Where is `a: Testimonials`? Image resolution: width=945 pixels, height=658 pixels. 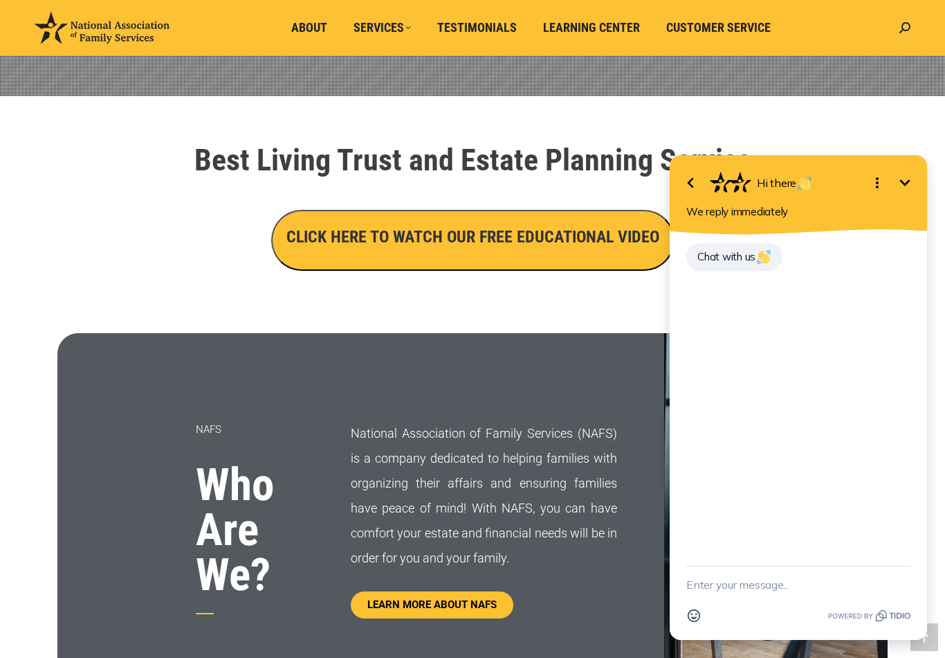
a: Testimonials is located at coordinates (477, 28).